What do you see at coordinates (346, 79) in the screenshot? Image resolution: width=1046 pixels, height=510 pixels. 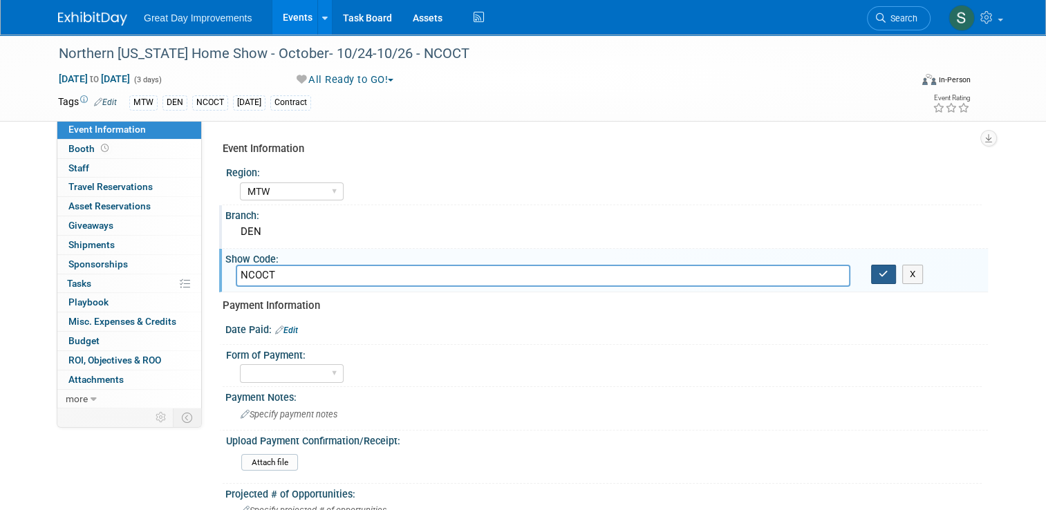 I see `button: All Ready to GO!` at bounding box center [346, 79].